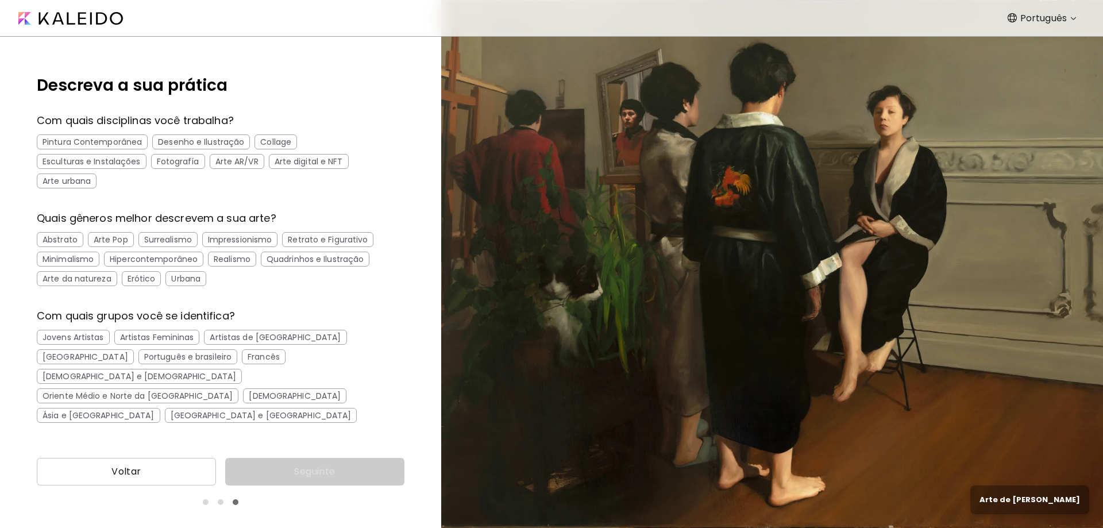 This screenshot has height=528, width=1103. What do you see at coordinates (221, 121) in the screenshot?
I see `h6: Com quais disciplinas você trabalha?` at bounding box center [221, 121].